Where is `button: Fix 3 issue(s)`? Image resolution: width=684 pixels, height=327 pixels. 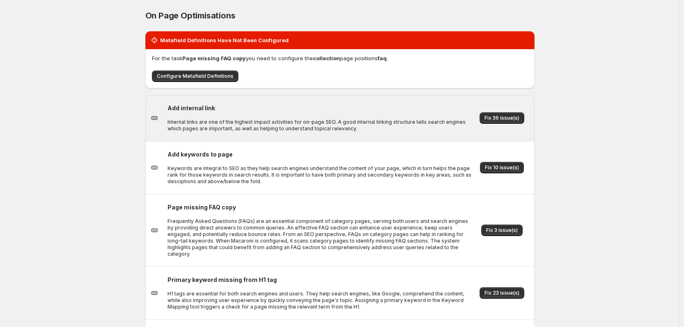 button: Fix 3 issue(s) is located at coordinates (502, 230).